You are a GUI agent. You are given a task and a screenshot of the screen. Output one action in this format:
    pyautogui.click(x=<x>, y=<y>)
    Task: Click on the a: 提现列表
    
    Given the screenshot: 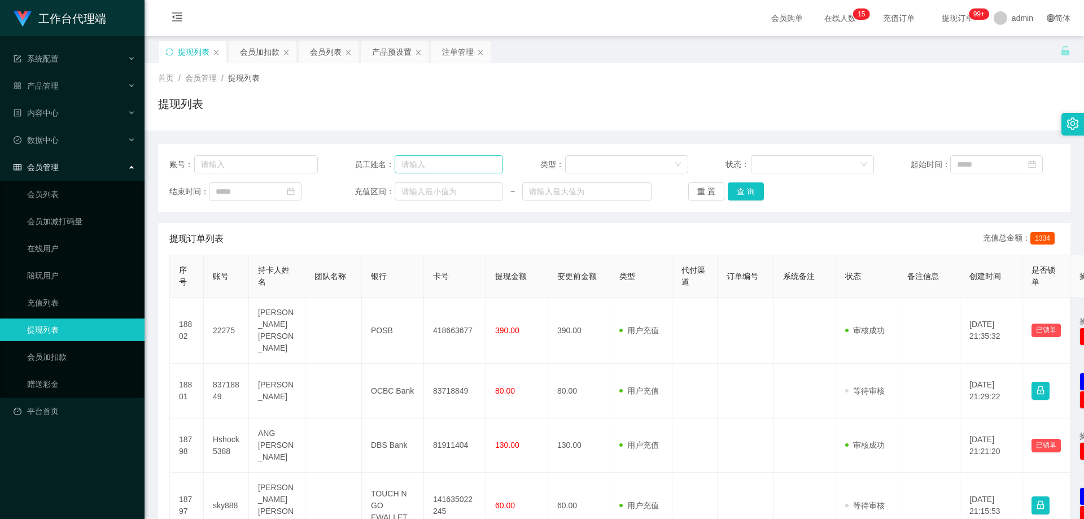 What is the action you would take?
    pyautogui.click(x=81, y=330)
    